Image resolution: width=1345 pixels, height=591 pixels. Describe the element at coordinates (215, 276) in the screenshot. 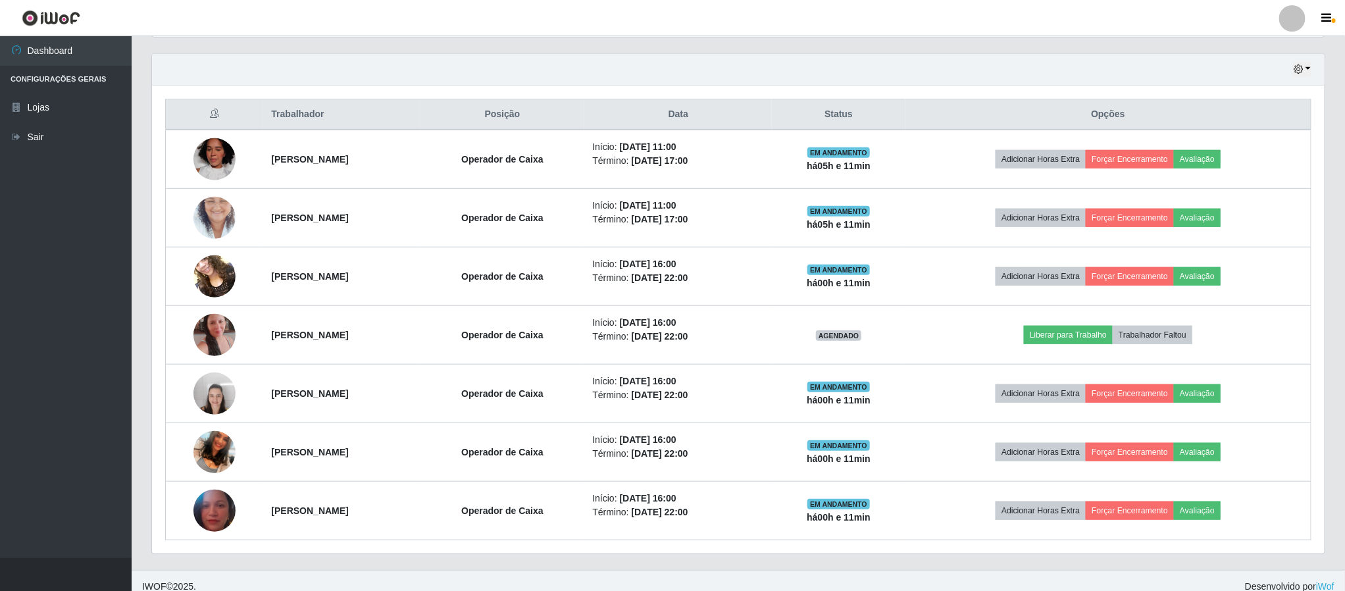

I see `img: 1596156758212.jpeg` at that location.